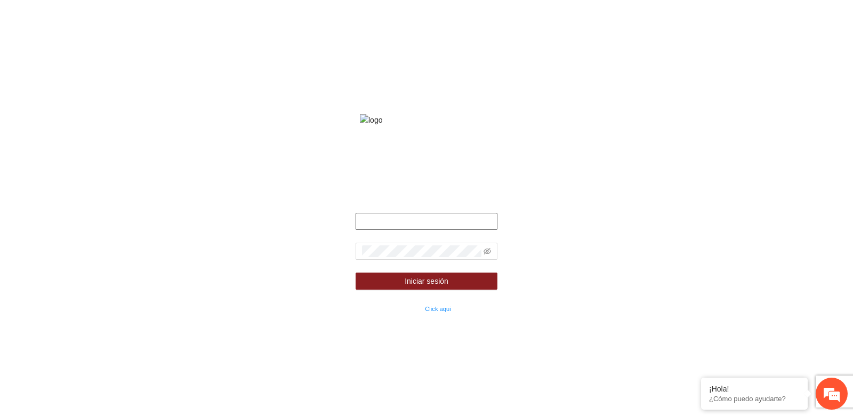 This screenshot has width=853, height=415. I want to click on p: ¿Cómo puedo ayudarte?, so click(754, 398).